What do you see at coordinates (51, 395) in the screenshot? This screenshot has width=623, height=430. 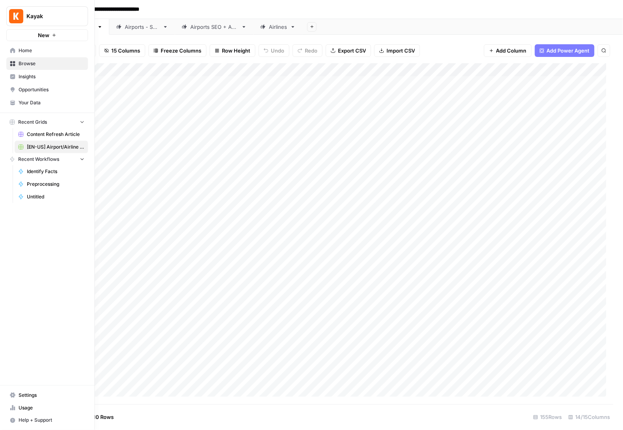 I see `span: Settings` at bounding box center [51, 395].